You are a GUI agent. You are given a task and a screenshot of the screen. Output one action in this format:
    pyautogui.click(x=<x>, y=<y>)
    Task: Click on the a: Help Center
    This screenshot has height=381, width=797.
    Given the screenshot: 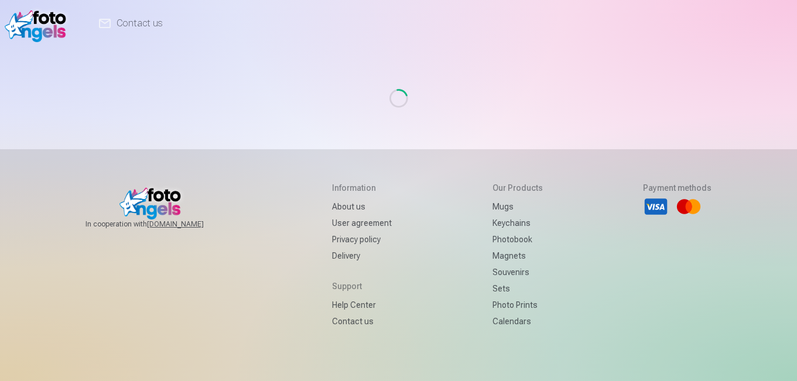 What is the action you would take?
    pyautogui.click(x=362, y=305)
    